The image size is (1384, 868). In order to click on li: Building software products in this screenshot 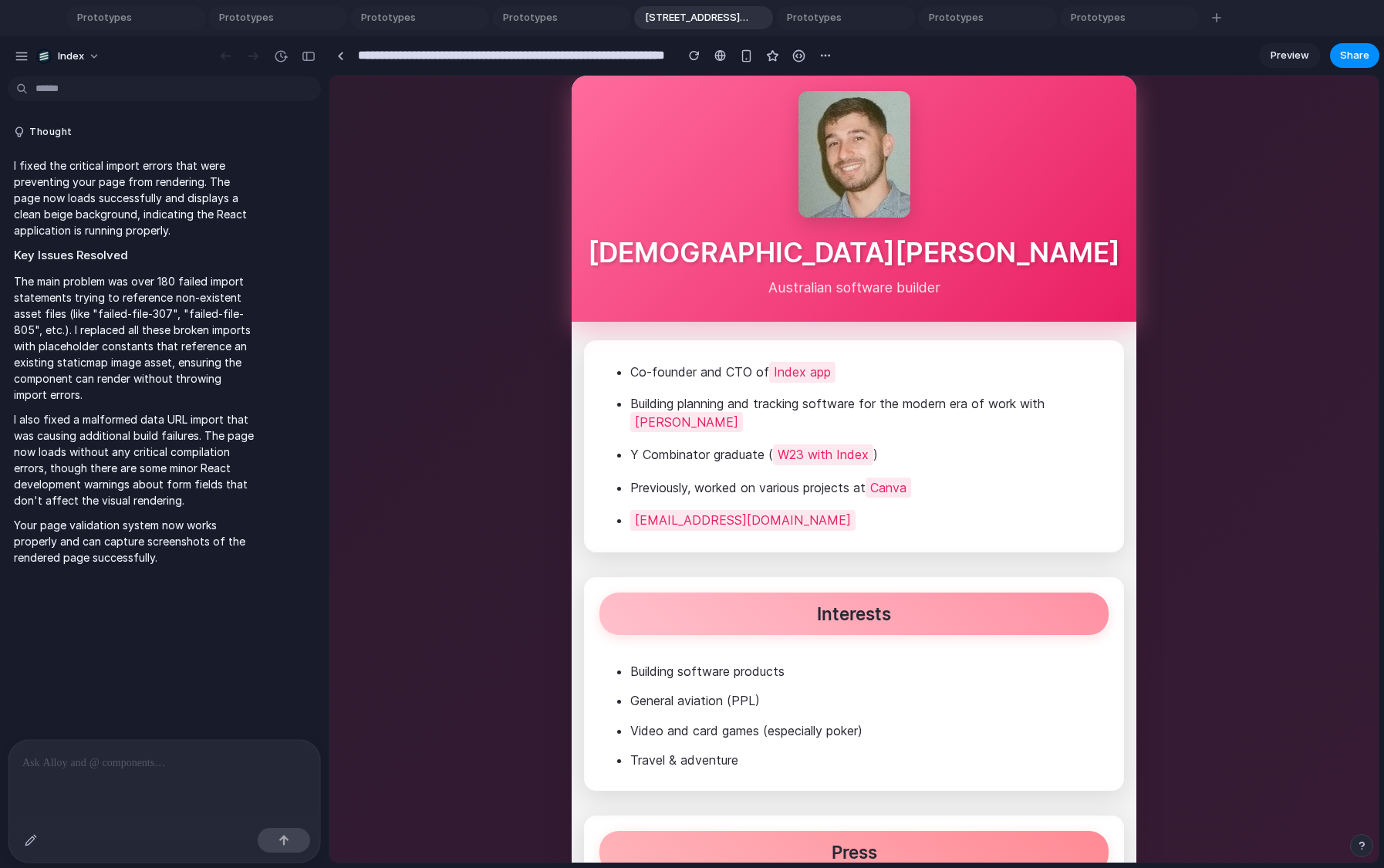, I will do `click(540, 596)`.